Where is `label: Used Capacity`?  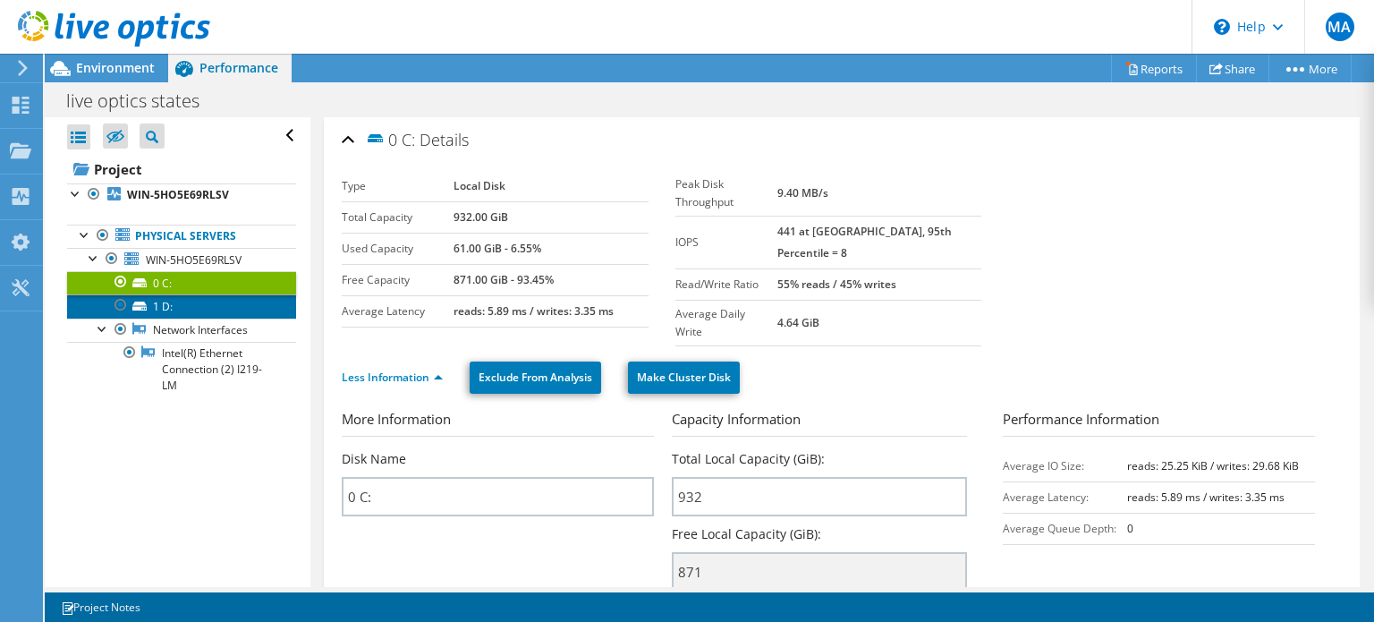
label: Used Capacity is located at coordinates (397, 249).